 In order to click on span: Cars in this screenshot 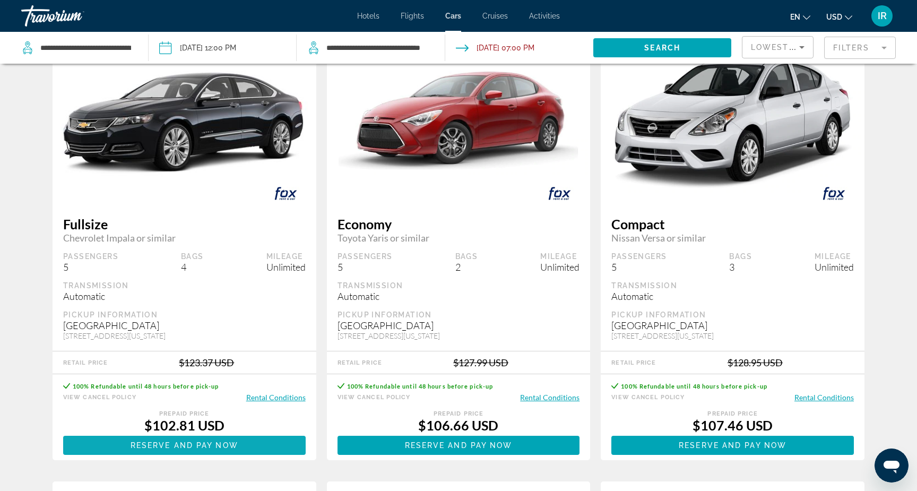, I will do `click(453, 16)`.